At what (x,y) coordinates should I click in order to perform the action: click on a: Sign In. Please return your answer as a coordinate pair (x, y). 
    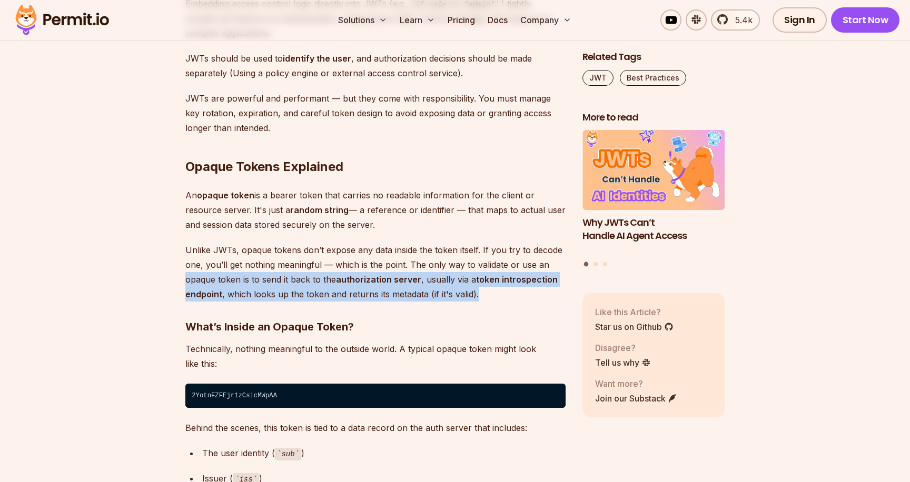
    Looking at the image, I should click on (799, 20).